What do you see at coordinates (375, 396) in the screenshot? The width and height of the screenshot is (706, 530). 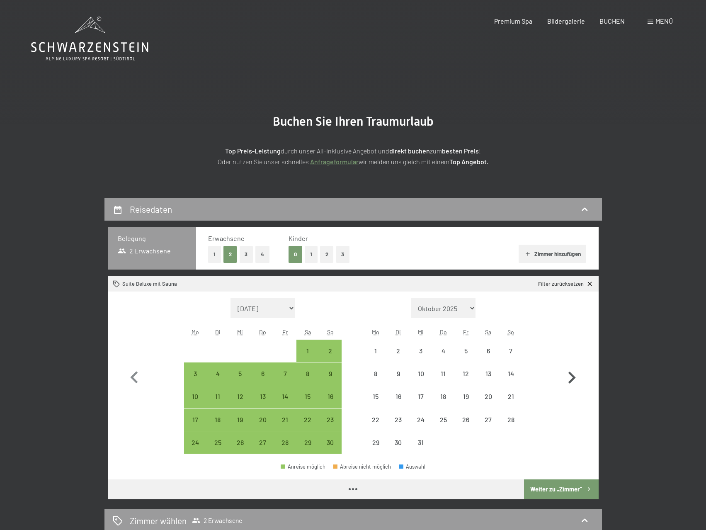 I see `div: Mon Dec 15 2025` at bounding box center [375, 396].